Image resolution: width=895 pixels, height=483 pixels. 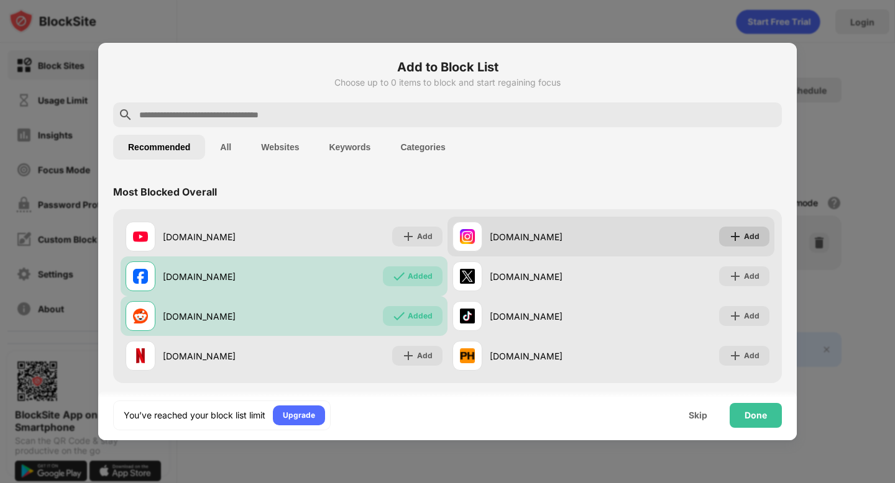 What do you see at coordinates (126, 115) in the screenshot?
I see `img: search.svg` at bounding box center [126, 115].